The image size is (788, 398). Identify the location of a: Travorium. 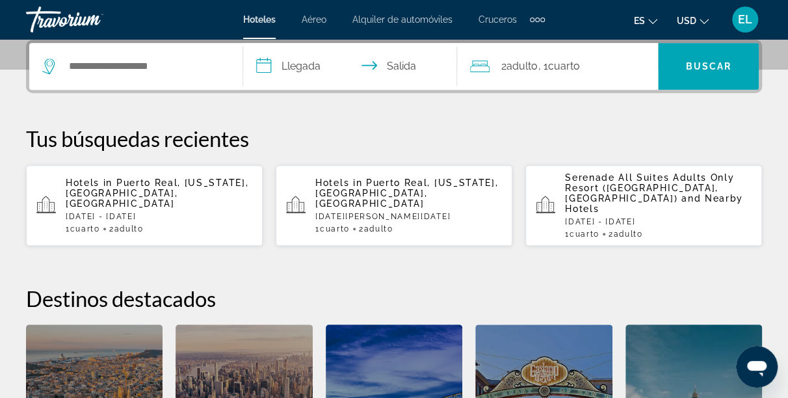
(91, 20).